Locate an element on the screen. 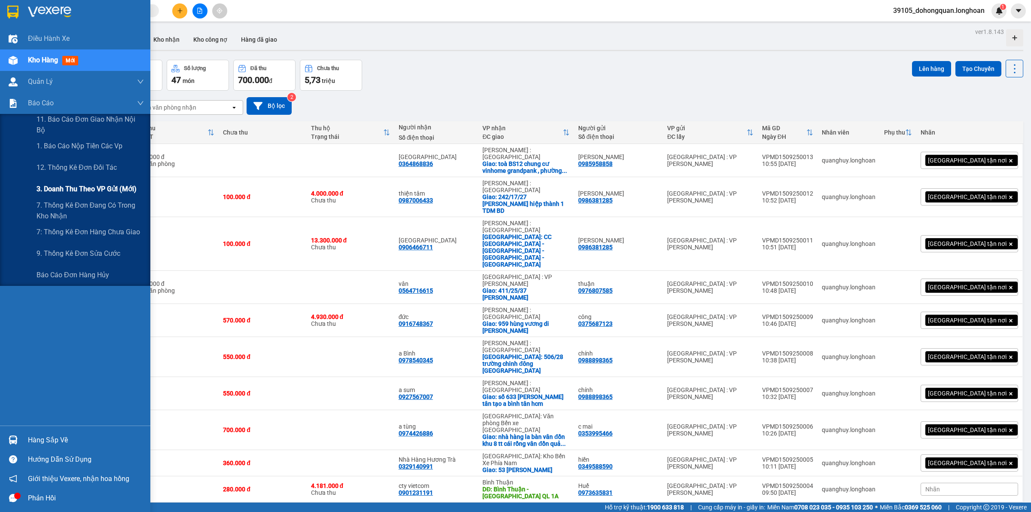  span: Báo cáo is located at coordinates (41, 103).